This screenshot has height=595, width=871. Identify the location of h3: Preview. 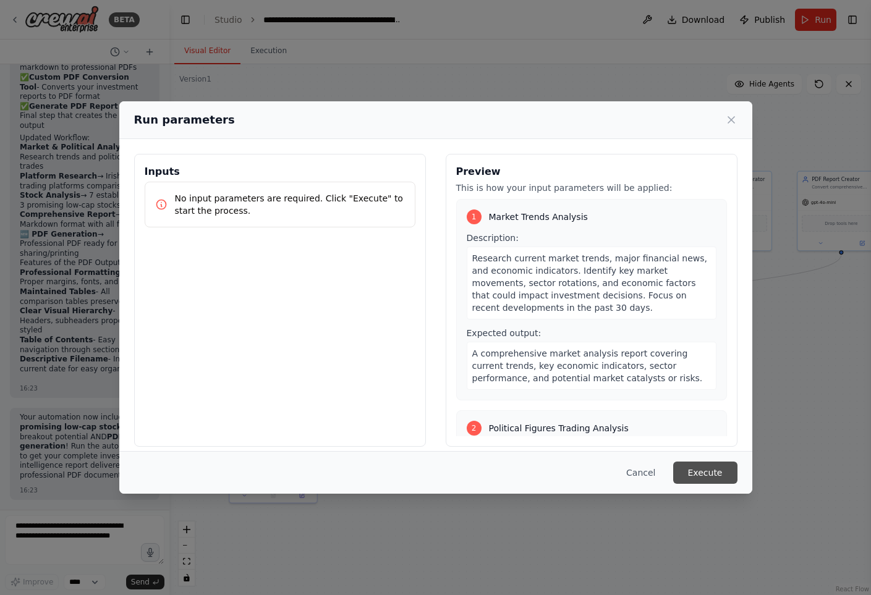
(592, 172).